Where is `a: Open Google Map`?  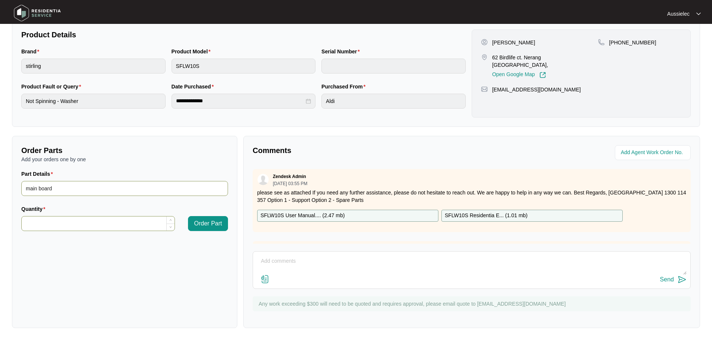 a: Open Google Map is located at coordinates (519, 75).